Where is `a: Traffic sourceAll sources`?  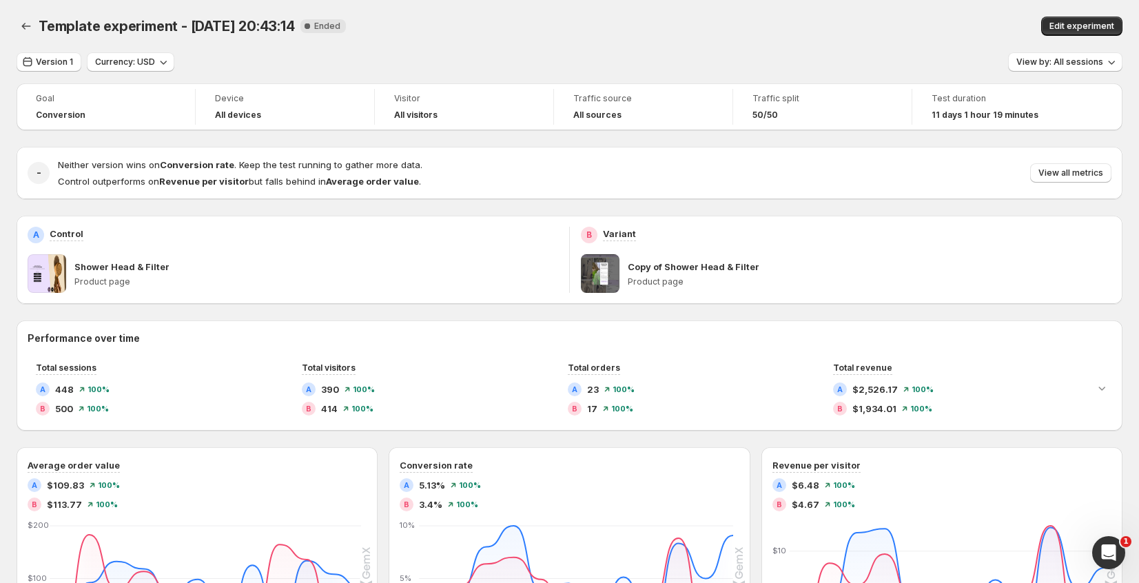 a: Traffic sourceAll sources is located at coordinates (643, 107).